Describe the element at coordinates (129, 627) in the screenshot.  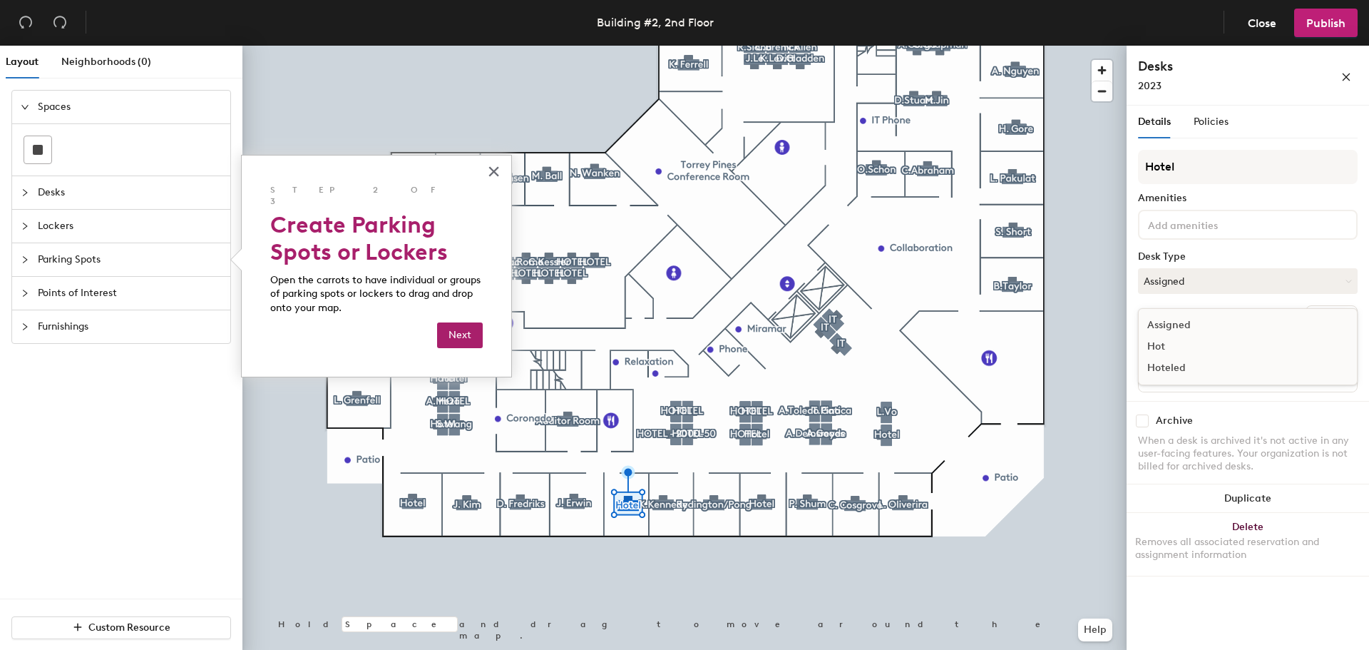
I see `span: Custom Resource` at that location.